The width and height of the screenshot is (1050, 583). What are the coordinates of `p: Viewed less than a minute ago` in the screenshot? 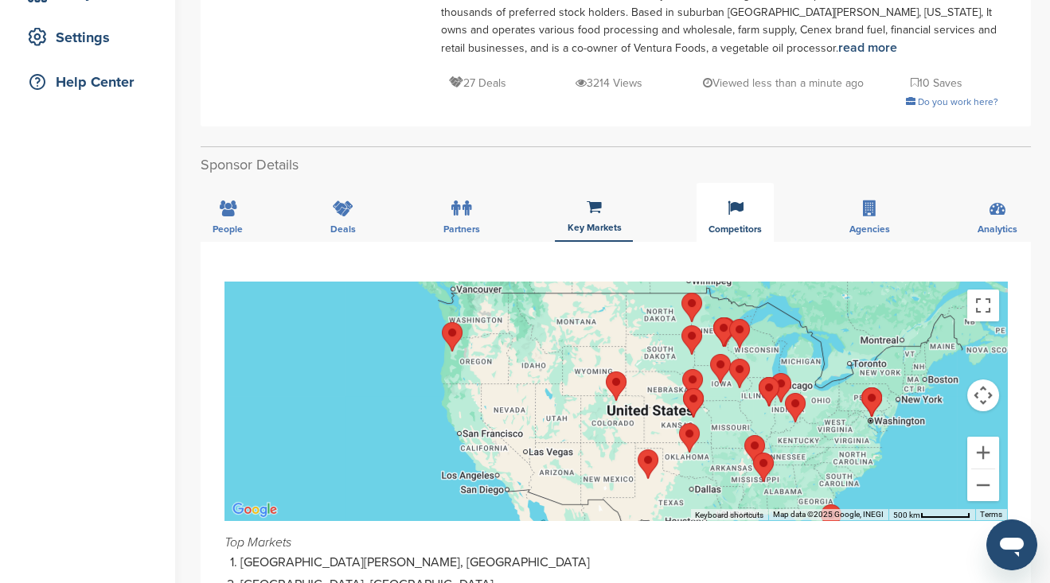 It's located at (783, 83).